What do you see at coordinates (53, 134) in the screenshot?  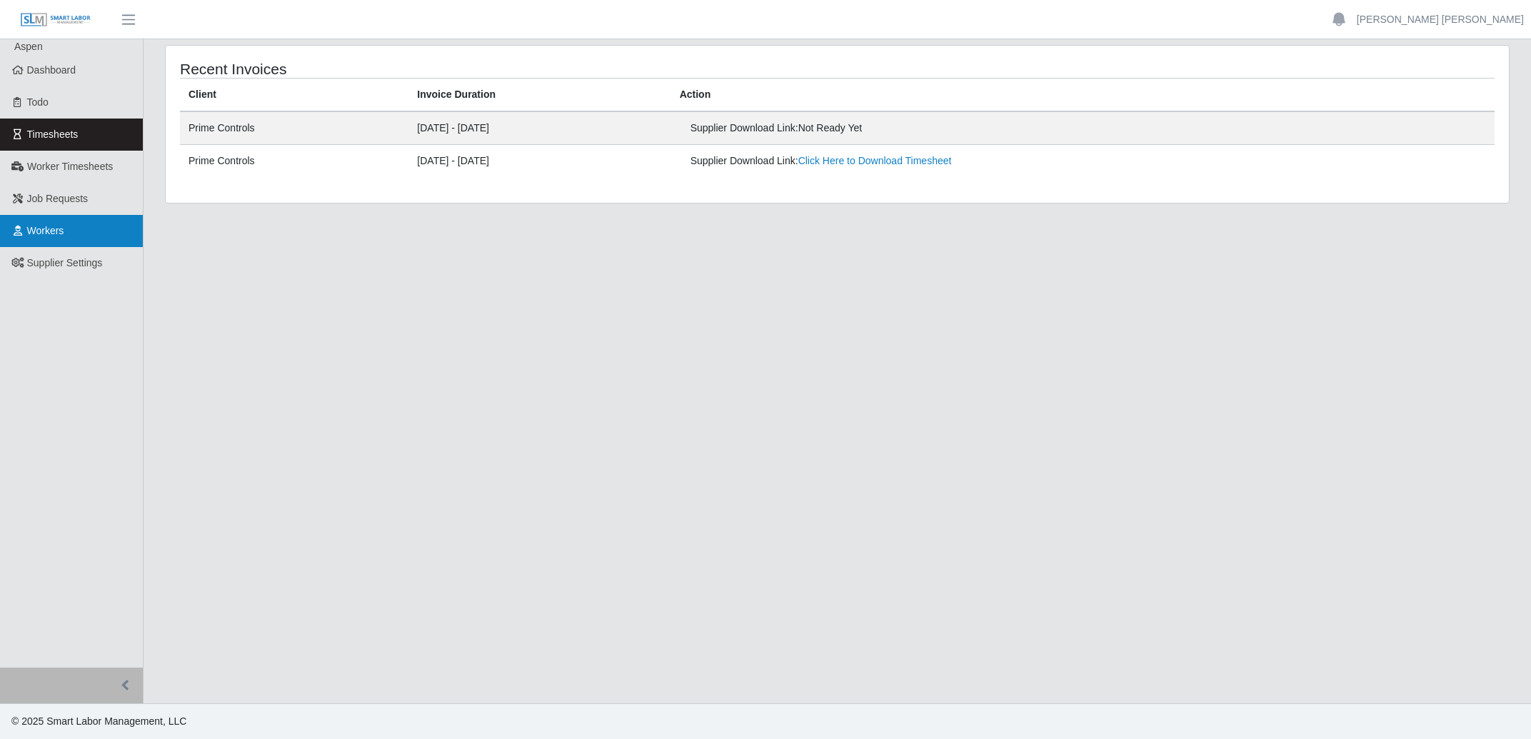 I see `span: Timesheets` at bounding box center [53, 134].